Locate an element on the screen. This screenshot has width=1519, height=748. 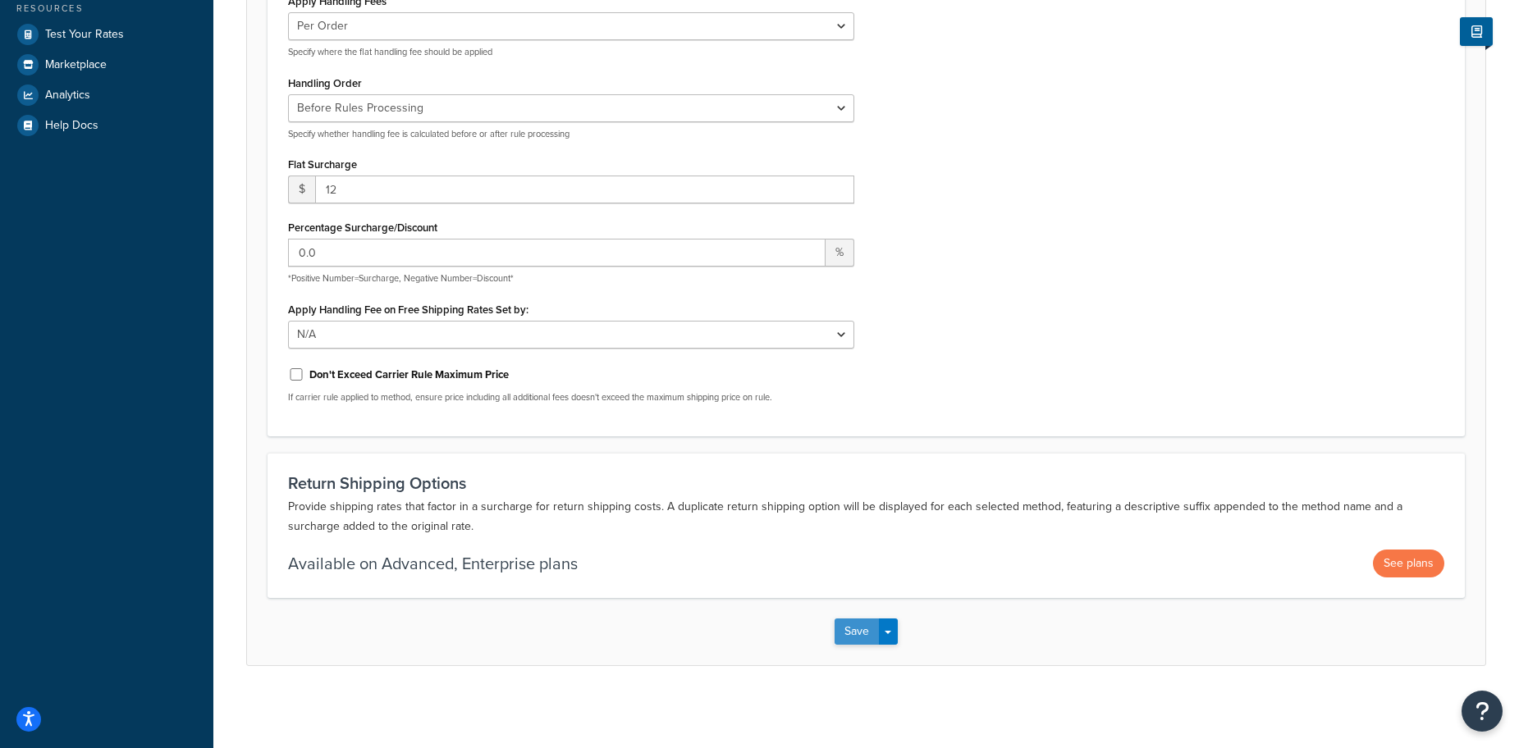
h3: Return Shipping Options is located at coordinates (866, 483).